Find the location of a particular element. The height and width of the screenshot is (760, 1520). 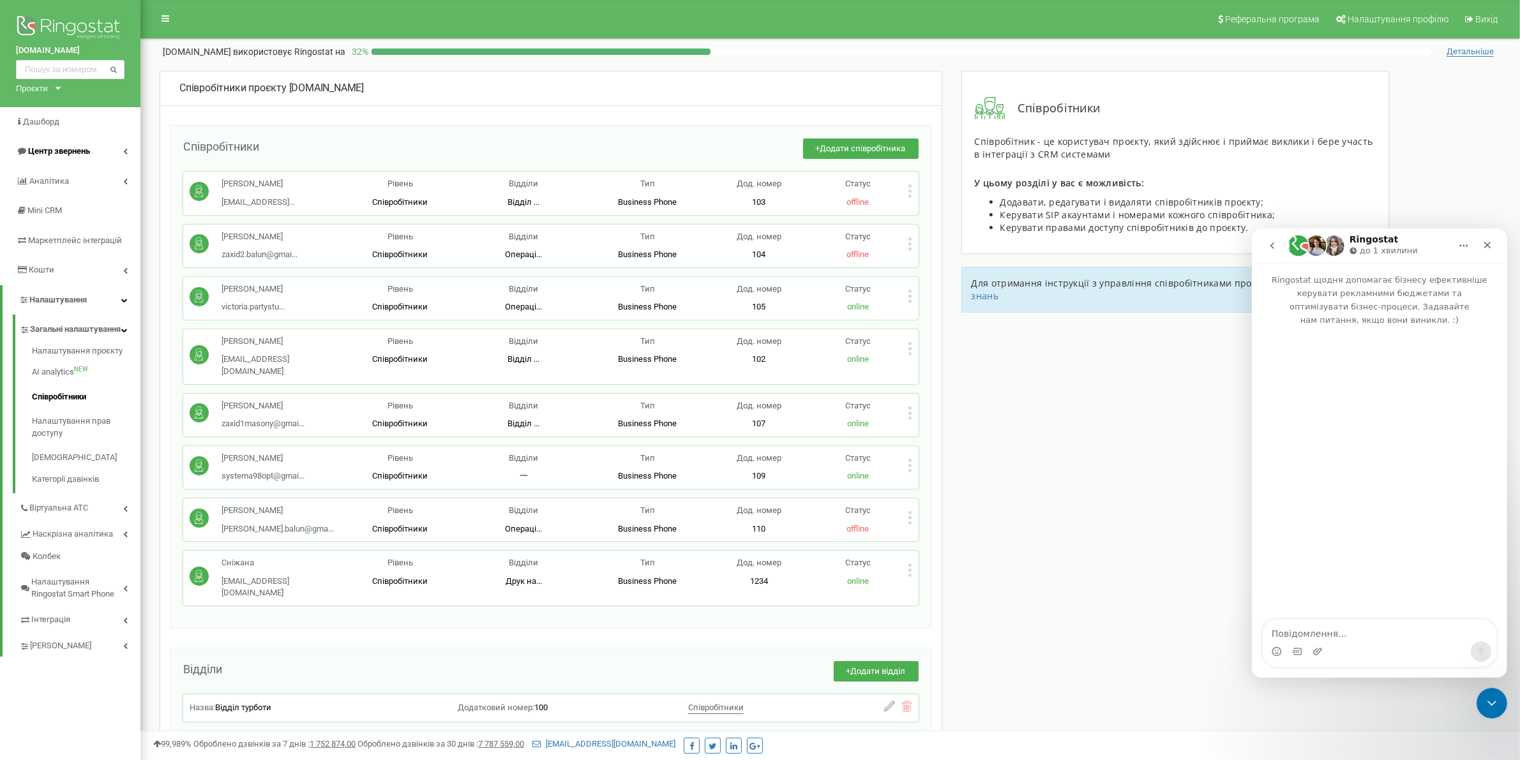

span: victoria.partystu... is located at coordinates (253, 306).